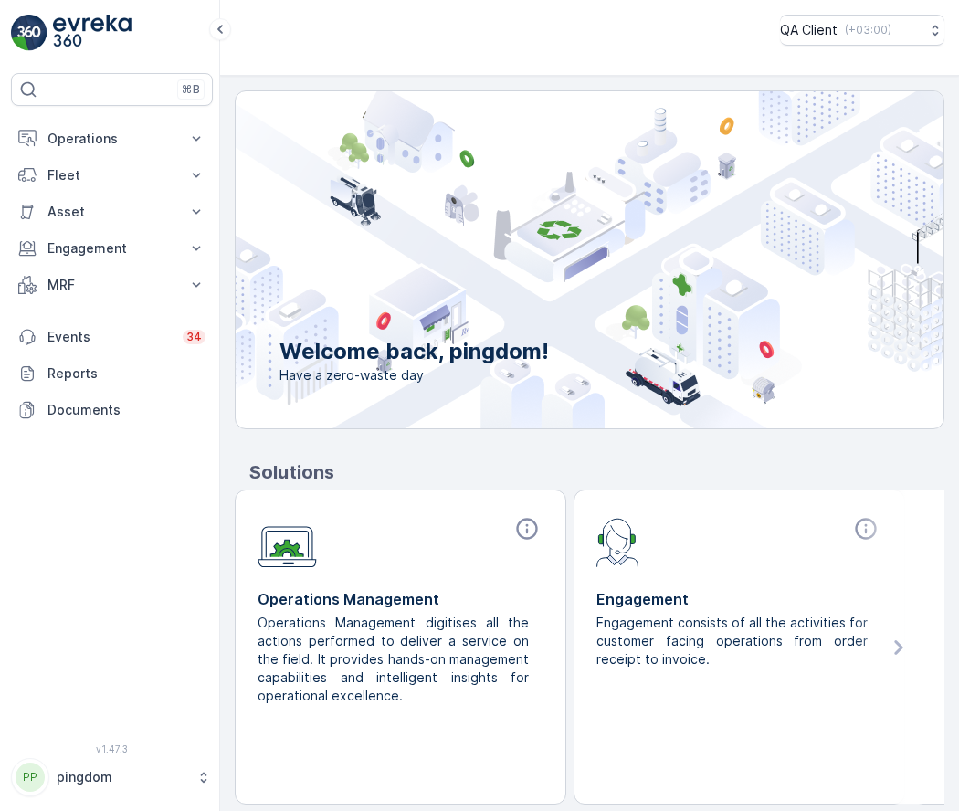 The width and height of the screenshot is (959, 811). I want to click on p: pingdom, so click(121, 777).